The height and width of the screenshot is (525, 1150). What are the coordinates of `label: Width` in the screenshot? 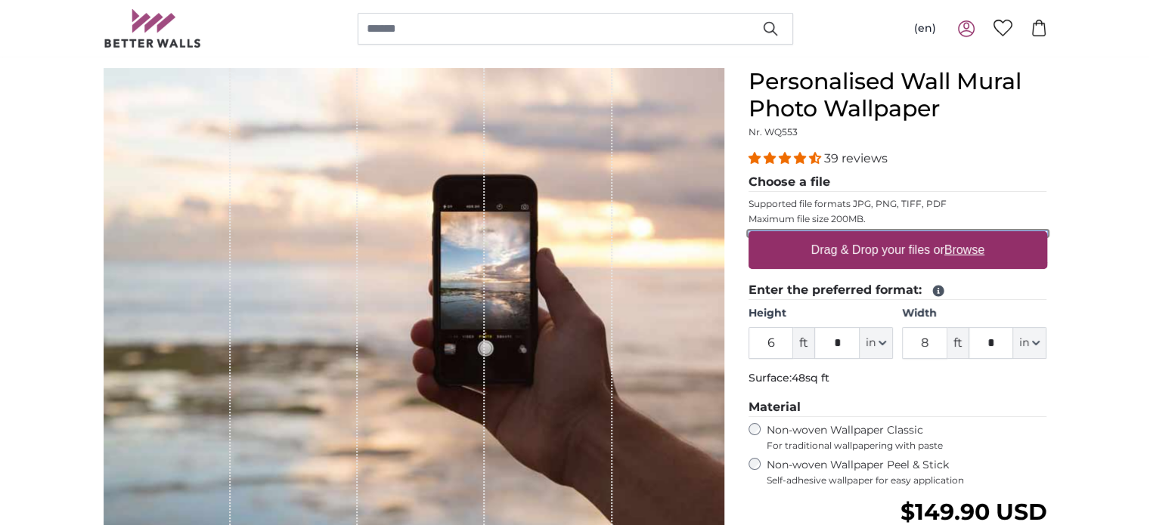 It's located at (974, 314).